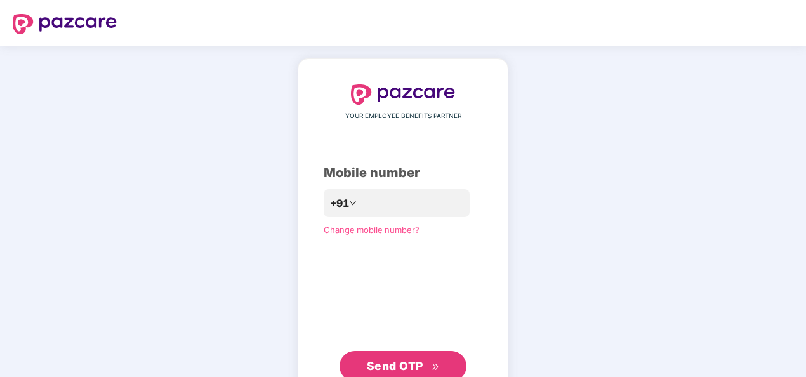  I want to click on span: Send OTP, so click(395, 365).